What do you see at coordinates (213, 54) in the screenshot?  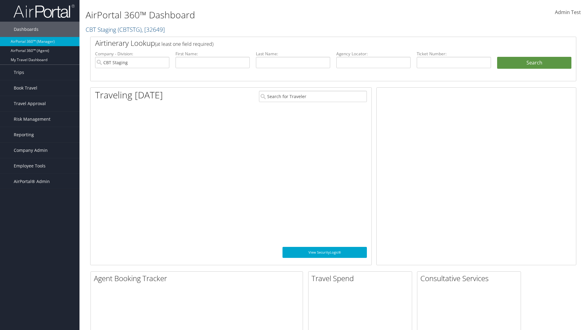 I see `label: First Name:` at bounding box center [213, 54].